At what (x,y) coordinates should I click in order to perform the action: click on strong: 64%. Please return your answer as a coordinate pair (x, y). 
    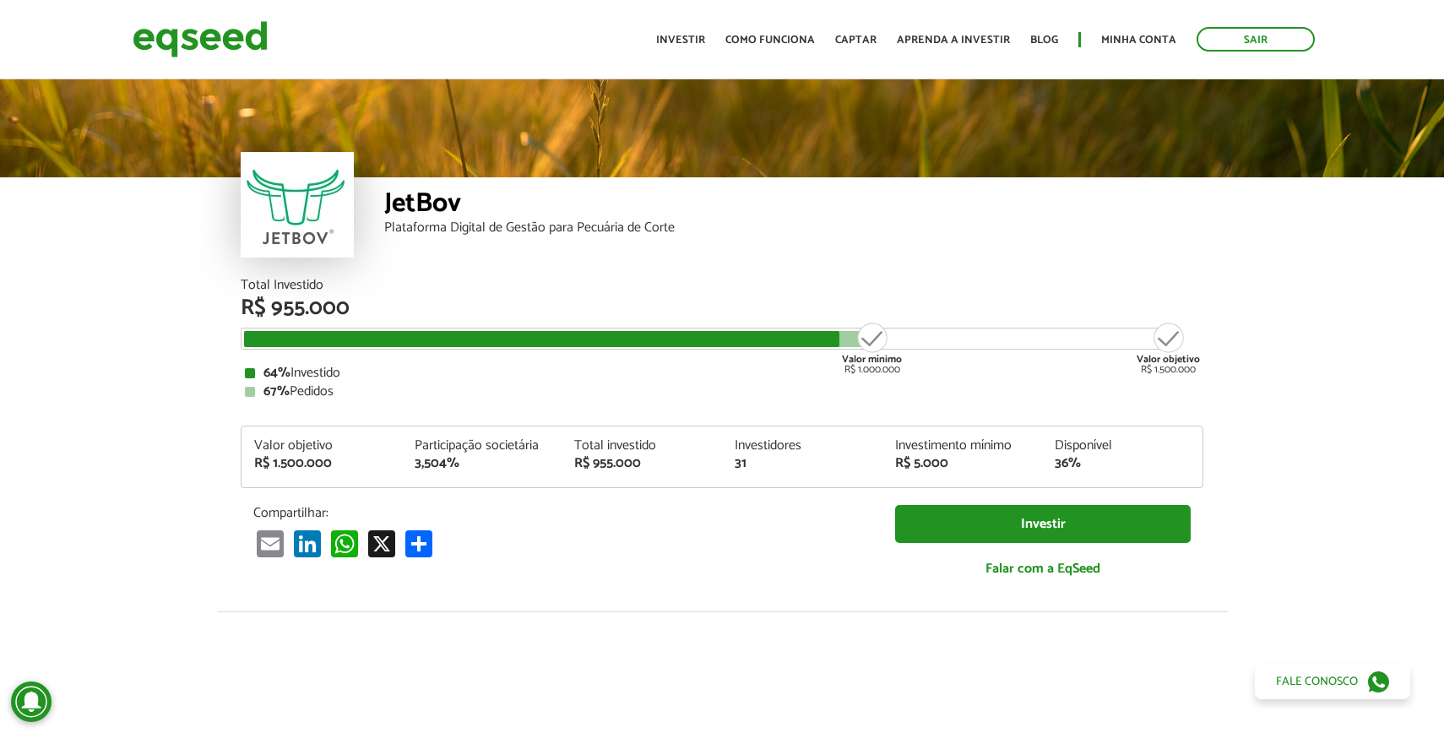
    Looking at the image, I should click on (277, 372).